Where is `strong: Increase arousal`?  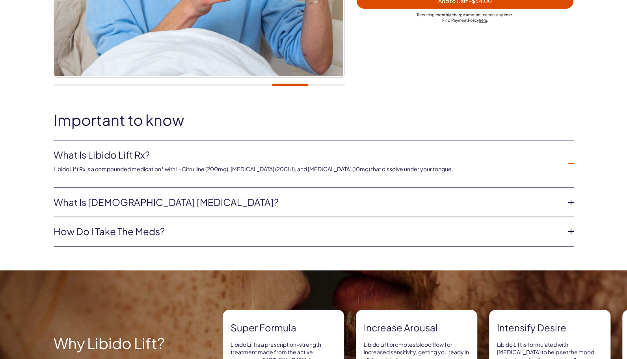 strong: Increase arousal is located at coordinates (417, 327).